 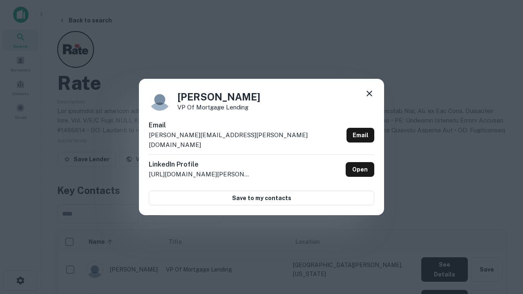 What do you see at coordinates (360, 170) in the screenshot?
I see `a: Open` at bounding box center [360, 170].